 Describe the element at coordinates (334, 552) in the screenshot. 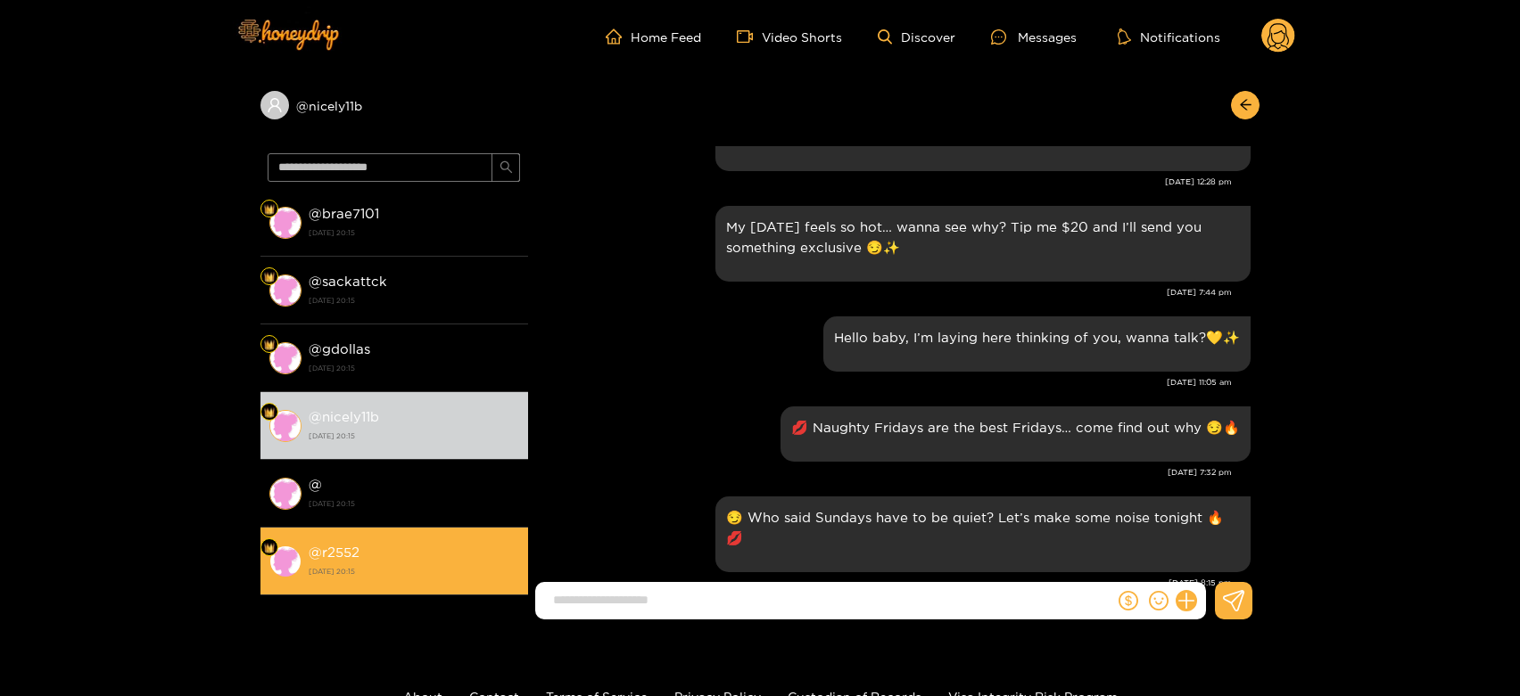

I see `strong: @ r2552` at that location.